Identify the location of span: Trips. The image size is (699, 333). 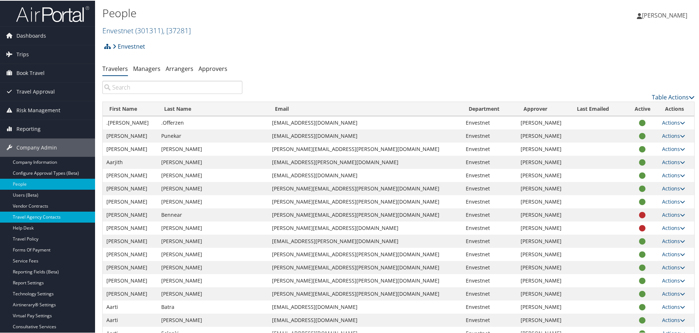
(23, 54).